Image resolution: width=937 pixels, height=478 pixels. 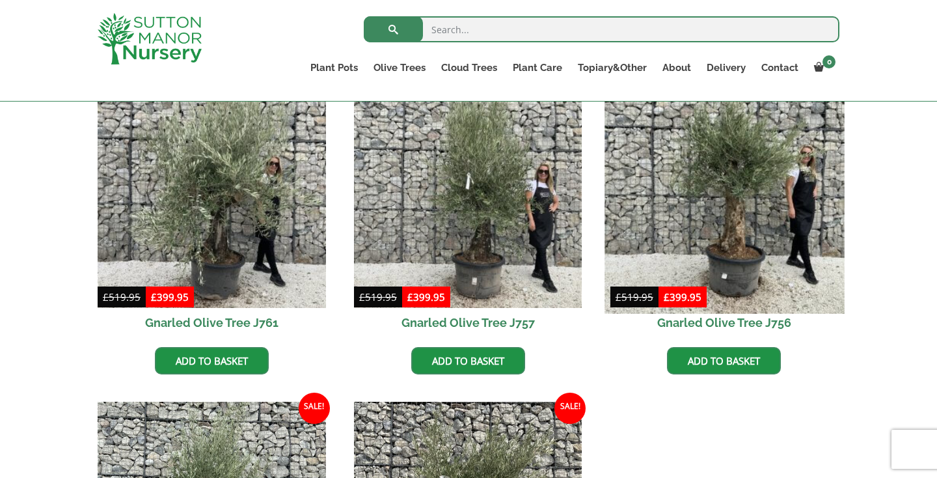 I want to click on a: Cloud Trees, so click(x=469, y=68).